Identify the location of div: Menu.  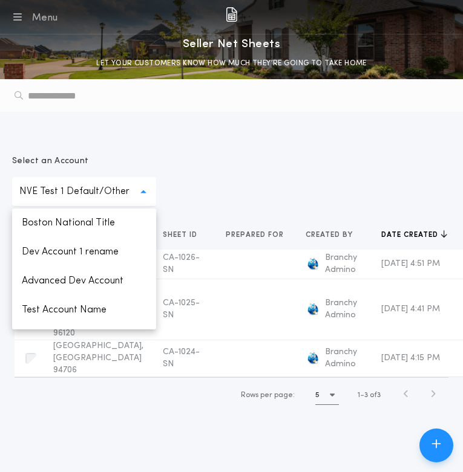
(44, 18).